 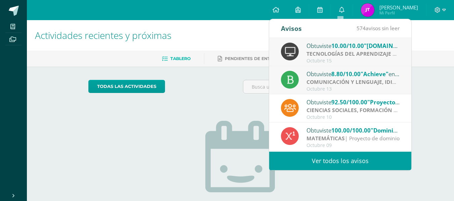 I want to click on a: Tablero, so click(x=176, y=59).